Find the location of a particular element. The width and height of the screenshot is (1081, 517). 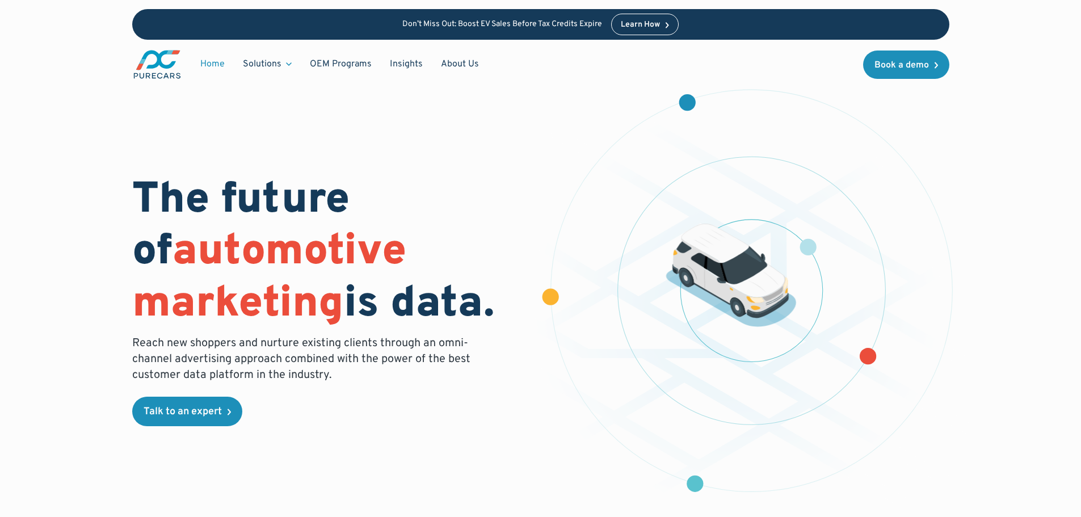

a: OEM Programs is located at coordinates (341, 64).